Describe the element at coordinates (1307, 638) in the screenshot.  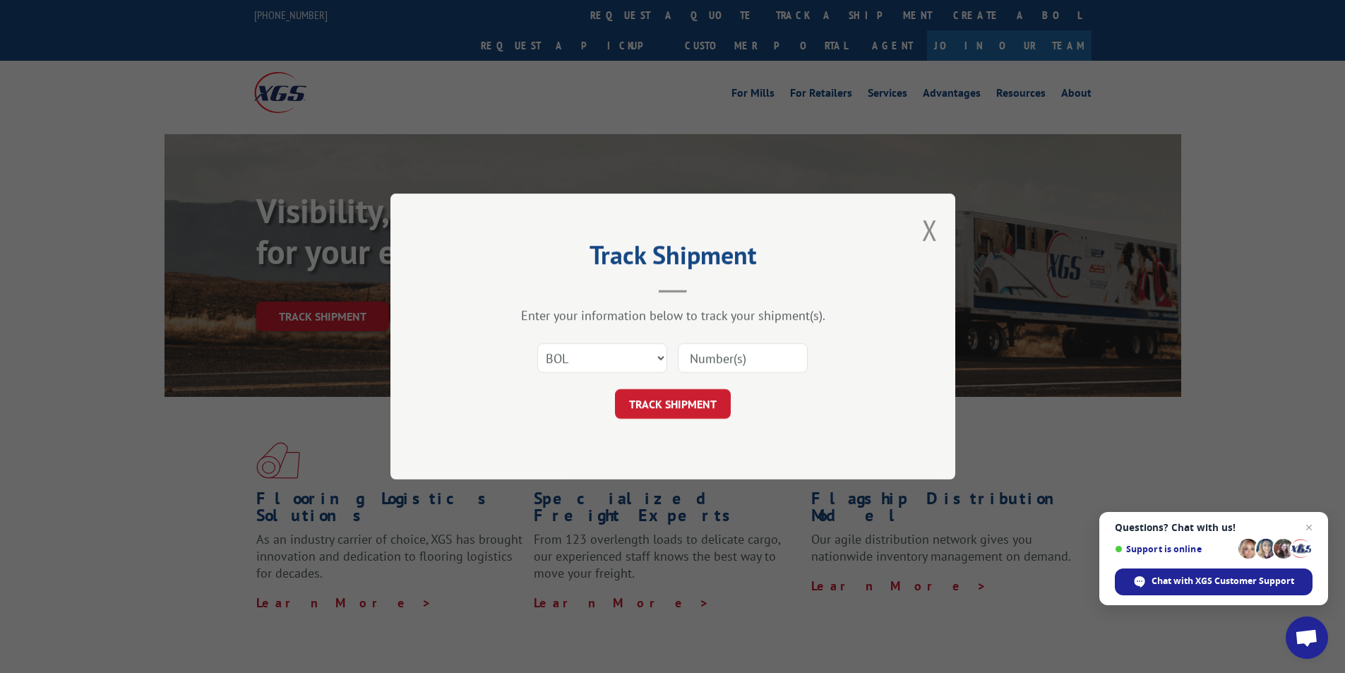
I see `a: Open chat` at that location.